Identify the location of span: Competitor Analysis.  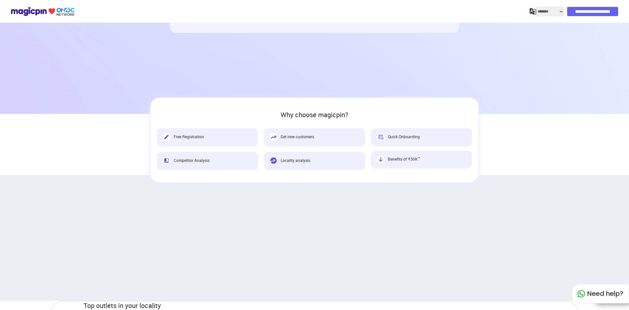
(192, 160).